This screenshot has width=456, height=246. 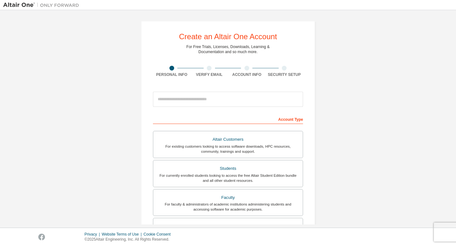 What do you see at coordinates (228, 227) in the screenshot?
I see `div: Everyone else` at bounding box center [228, 227].